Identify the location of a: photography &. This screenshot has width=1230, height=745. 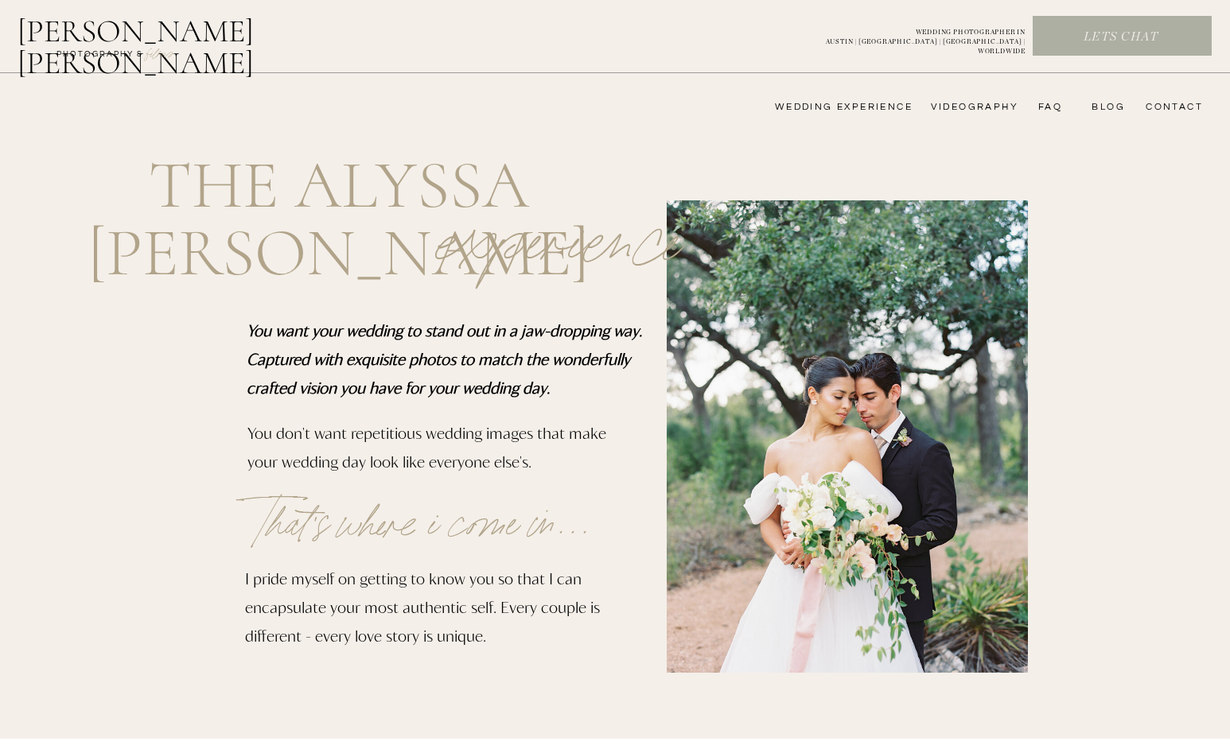
(99, 58).